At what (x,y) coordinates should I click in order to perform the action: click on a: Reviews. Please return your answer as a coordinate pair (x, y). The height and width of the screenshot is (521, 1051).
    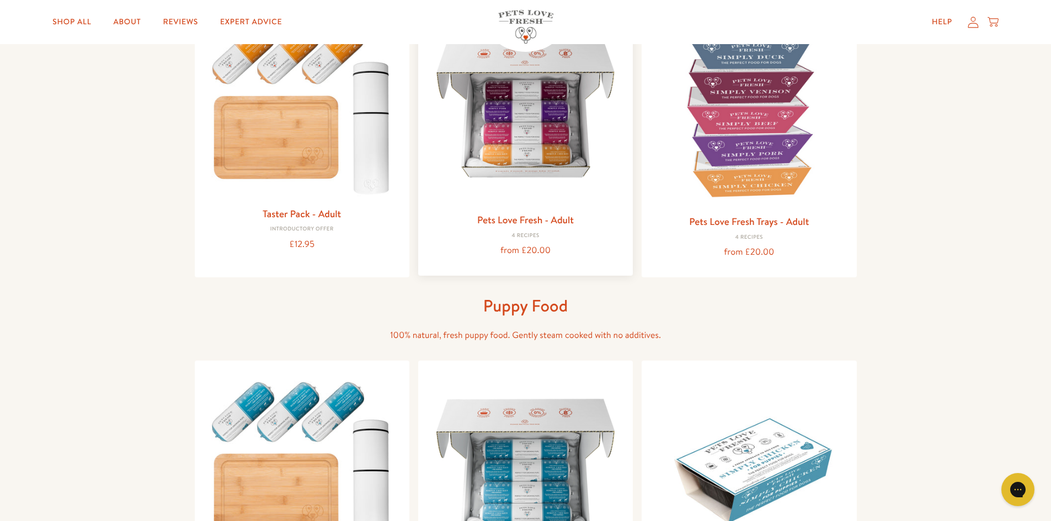
    Looking at the image, I should click on (180, 22).